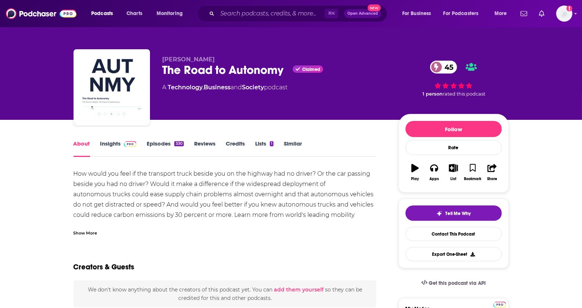 The height and width of the screenshot is (308, 582). What do you see at coordinates (564, 14) in the screenshot?
I see `span: Logged in as jacruz` at bounding box center [564, 14].